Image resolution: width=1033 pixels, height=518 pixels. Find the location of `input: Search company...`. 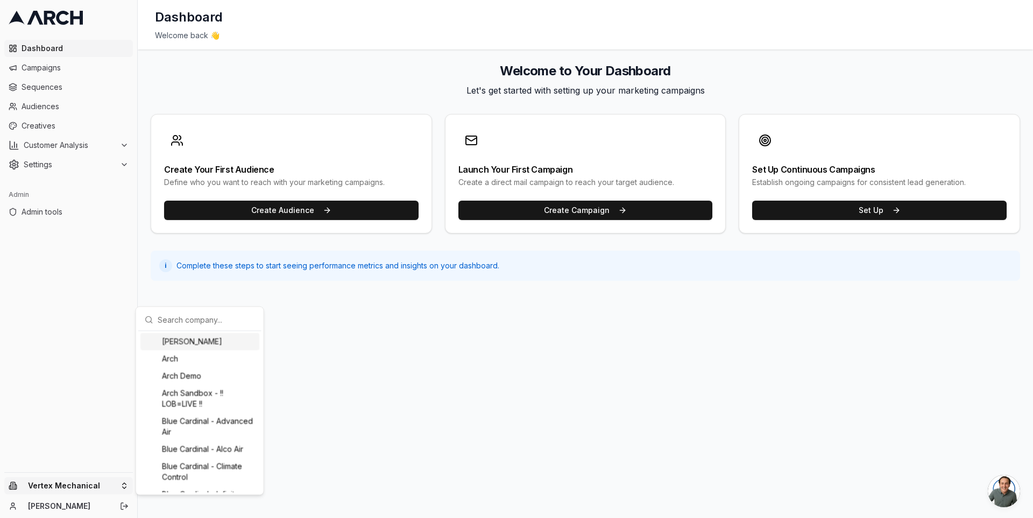

input: Search company... is located at coordinates (206, 320).